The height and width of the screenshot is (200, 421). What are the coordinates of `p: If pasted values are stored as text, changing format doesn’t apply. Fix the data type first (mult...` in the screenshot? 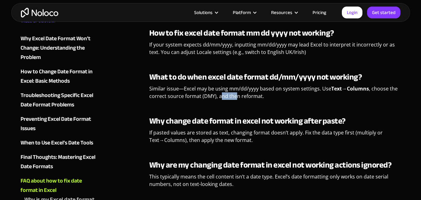 It's located at (275, 138).